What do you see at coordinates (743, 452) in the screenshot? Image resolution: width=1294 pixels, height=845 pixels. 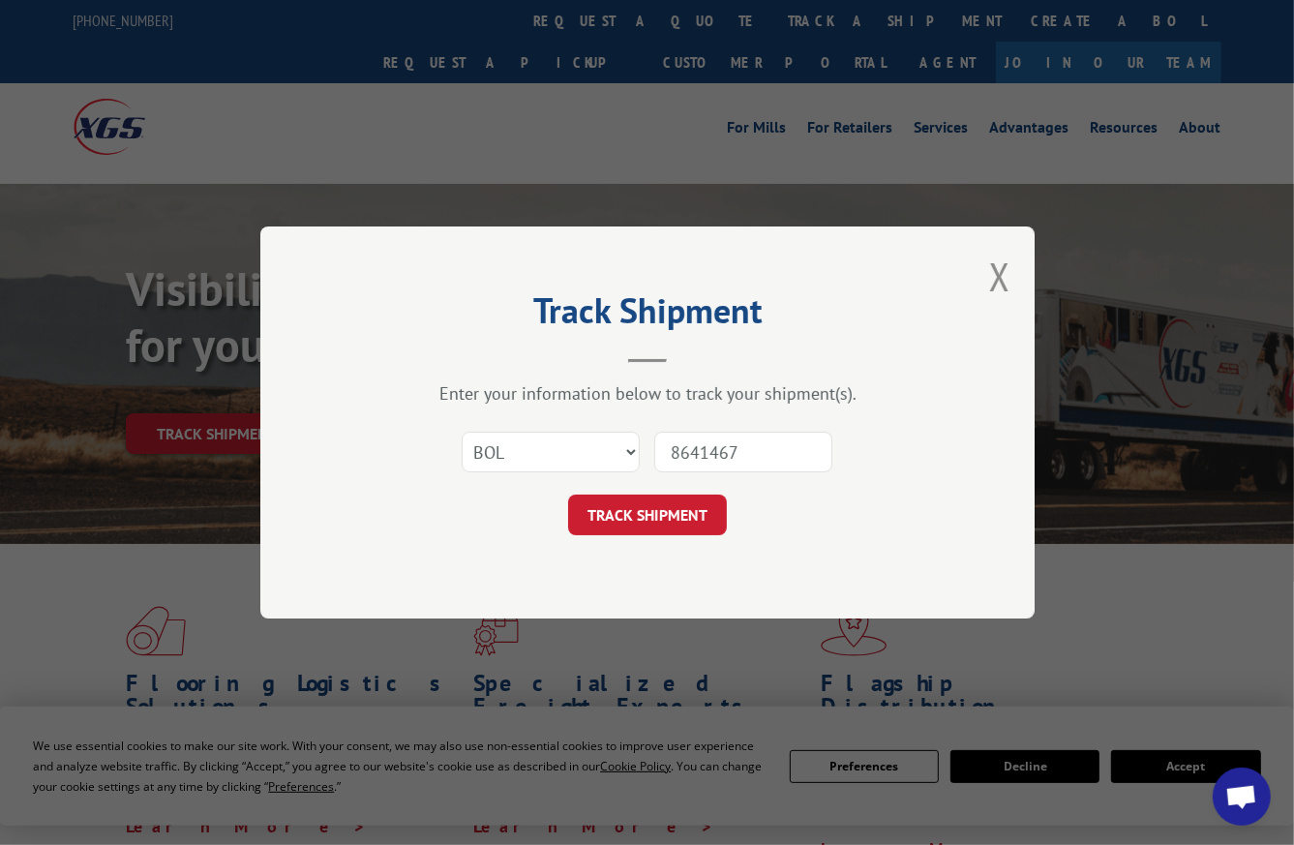 I see `input: Number(s)` at bounding box center [743, 452].